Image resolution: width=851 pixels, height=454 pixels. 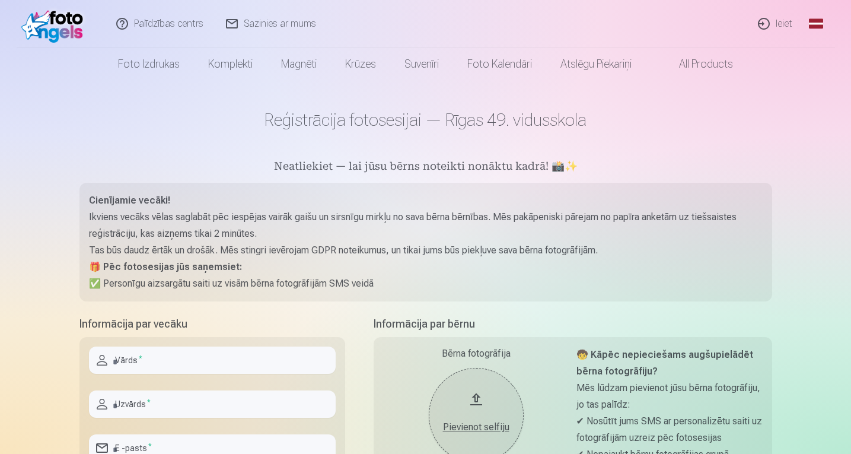 What do you see at coordinates (426, 225) in the screenshot?
I see `p: Ikviens vecāks vēlas saglabāt pēc iespējas vairāk gaišu un sirsnīgu mirkļu no sava bērna bērnības...` at bounding box center [426, 225].